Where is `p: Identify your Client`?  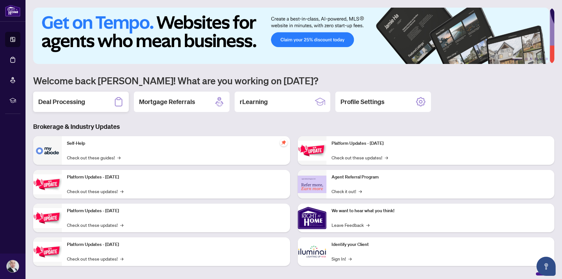
p: Identify your Client is located at coordinates (440, 245).